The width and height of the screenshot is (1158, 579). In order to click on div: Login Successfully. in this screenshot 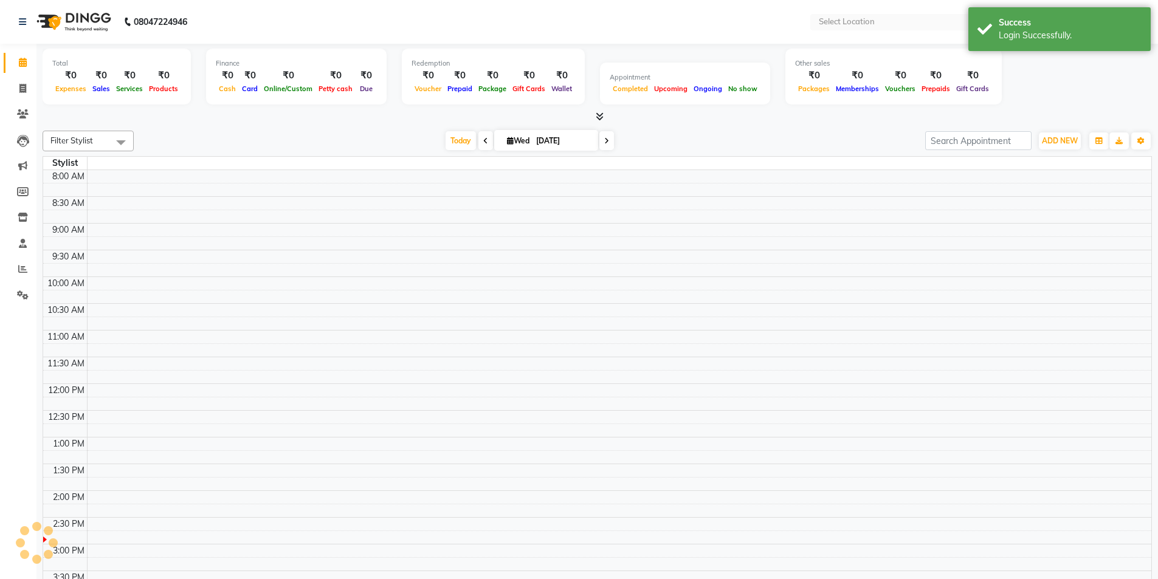, I will do `click(1070, 35)`.